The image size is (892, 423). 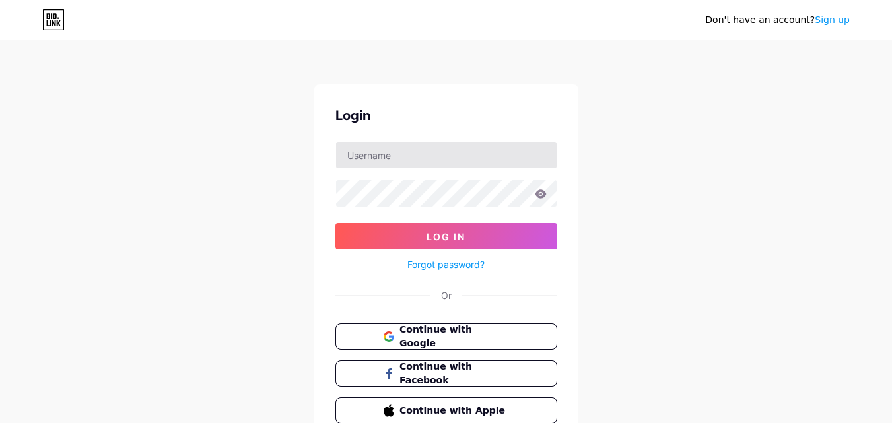 What do you see at coordinates (447, 295) in the screenshot?
I see `div: Or` at bounding box center [447, 295].